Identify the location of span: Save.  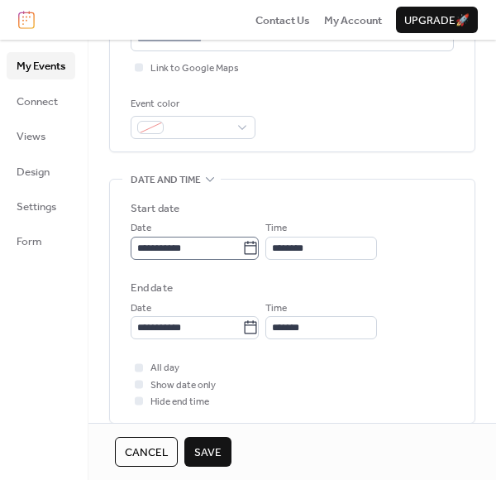
(208, 453).